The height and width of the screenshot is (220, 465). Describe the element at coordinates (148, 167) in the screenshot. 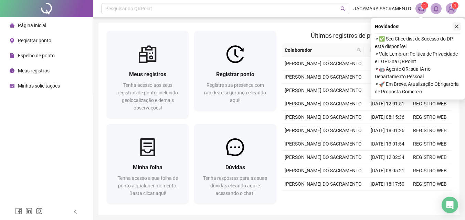

I see `span: Minha folha` at that location.